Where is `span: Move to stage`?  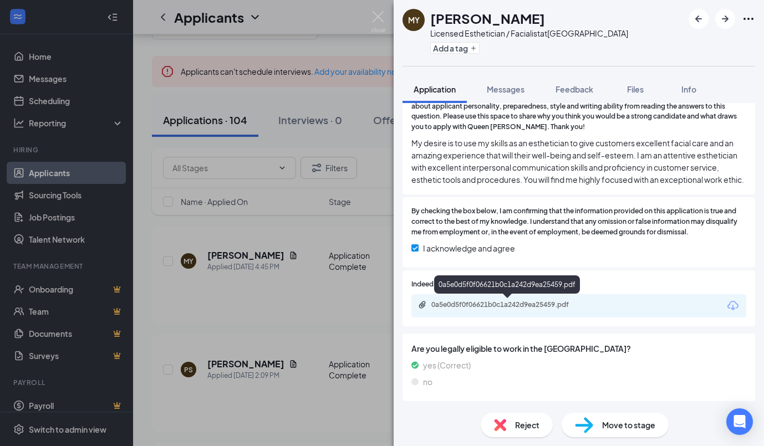
span: Move to stage is located at coordinates (629, 425).